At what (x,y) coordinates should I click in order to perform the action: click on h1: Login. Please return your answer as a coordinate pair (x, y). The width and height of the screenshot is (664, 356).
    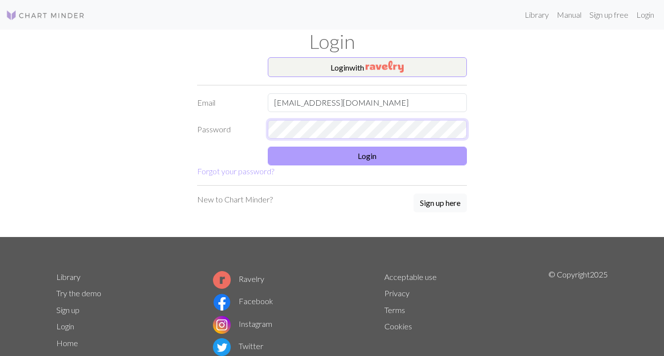
    Looking at the image, I should click on (332, 42).